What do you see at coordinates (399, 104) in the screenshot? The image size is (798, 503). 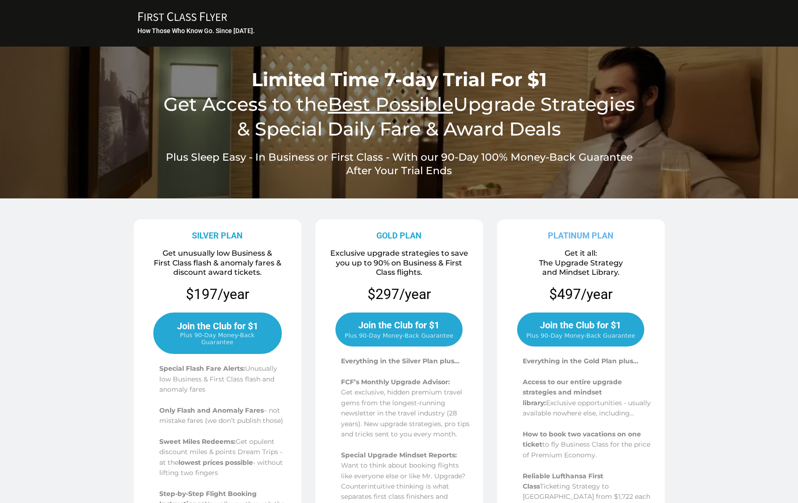 I see `span: Get Access to the Upgrade Strategies` at bounding box center [399, 104].